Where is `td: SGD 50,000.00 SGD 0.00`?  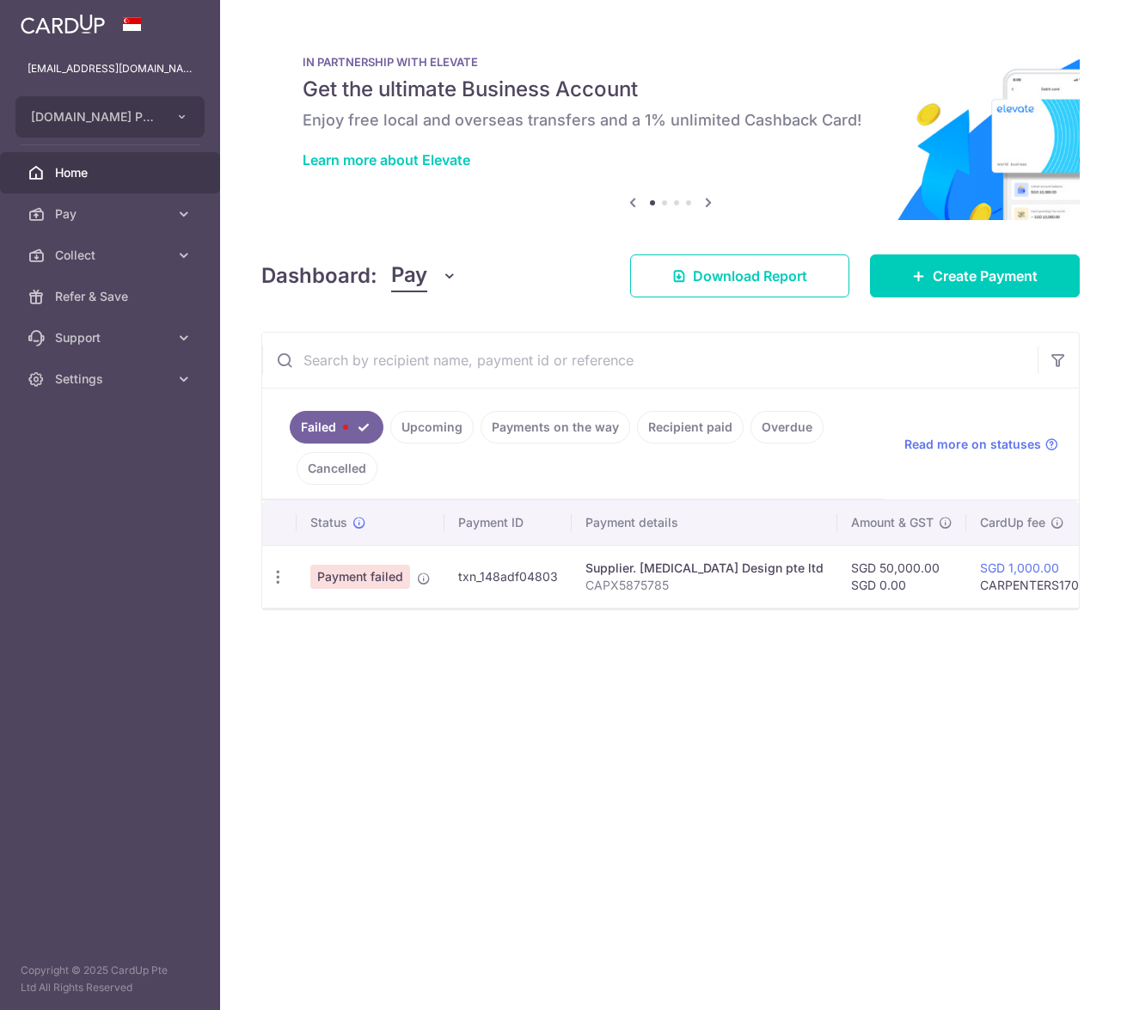 td: SGD 50,000.00 SGD 0.00 is located at coordinates (901, 576).